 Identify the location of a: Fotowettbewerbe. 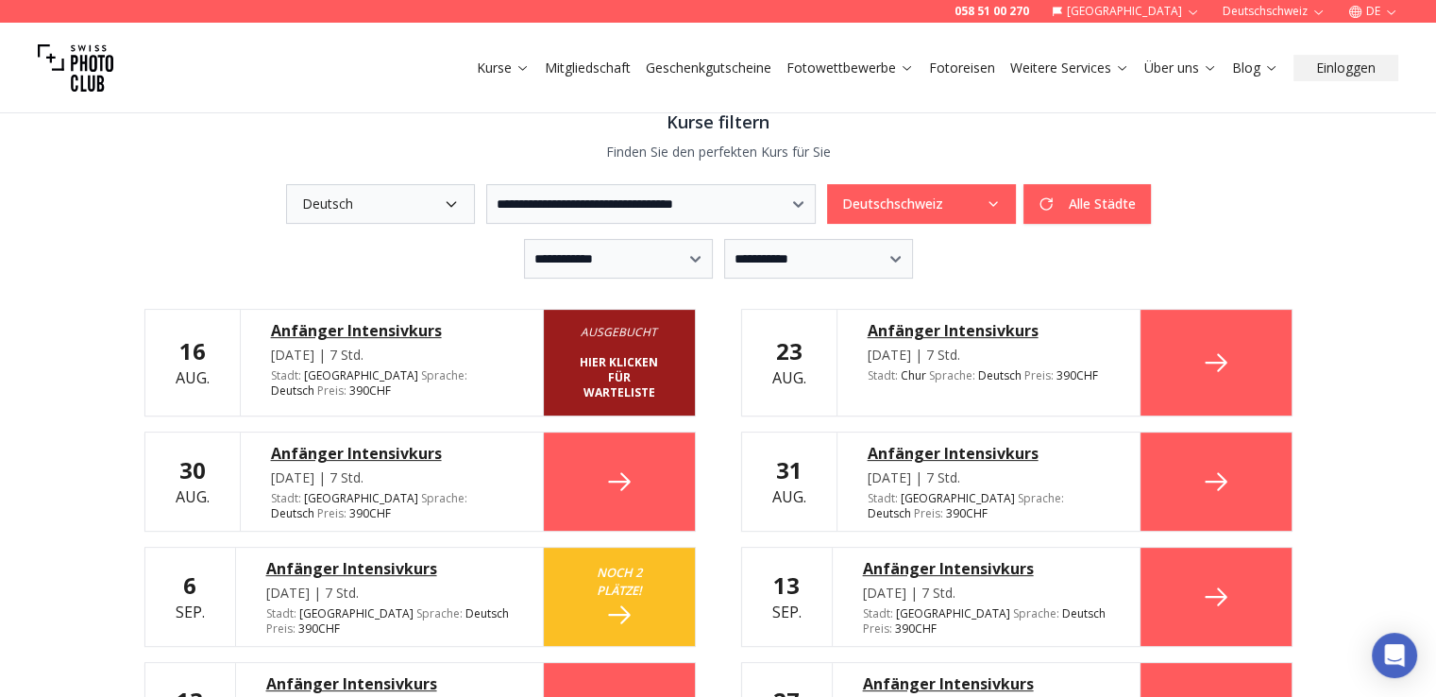
(850, 68).